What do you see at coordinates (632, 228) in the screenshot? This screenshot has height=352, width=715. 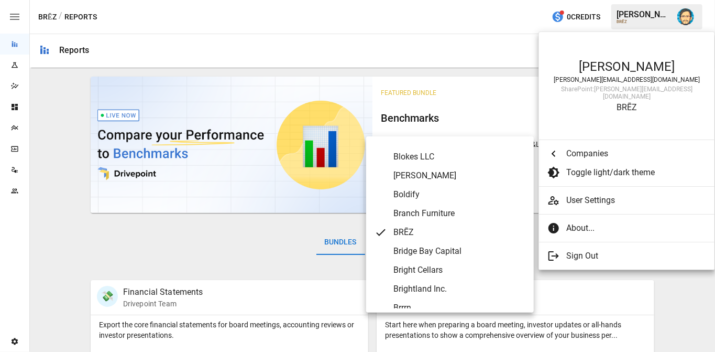 I see `span: About...` at bounding box center [632, 228].